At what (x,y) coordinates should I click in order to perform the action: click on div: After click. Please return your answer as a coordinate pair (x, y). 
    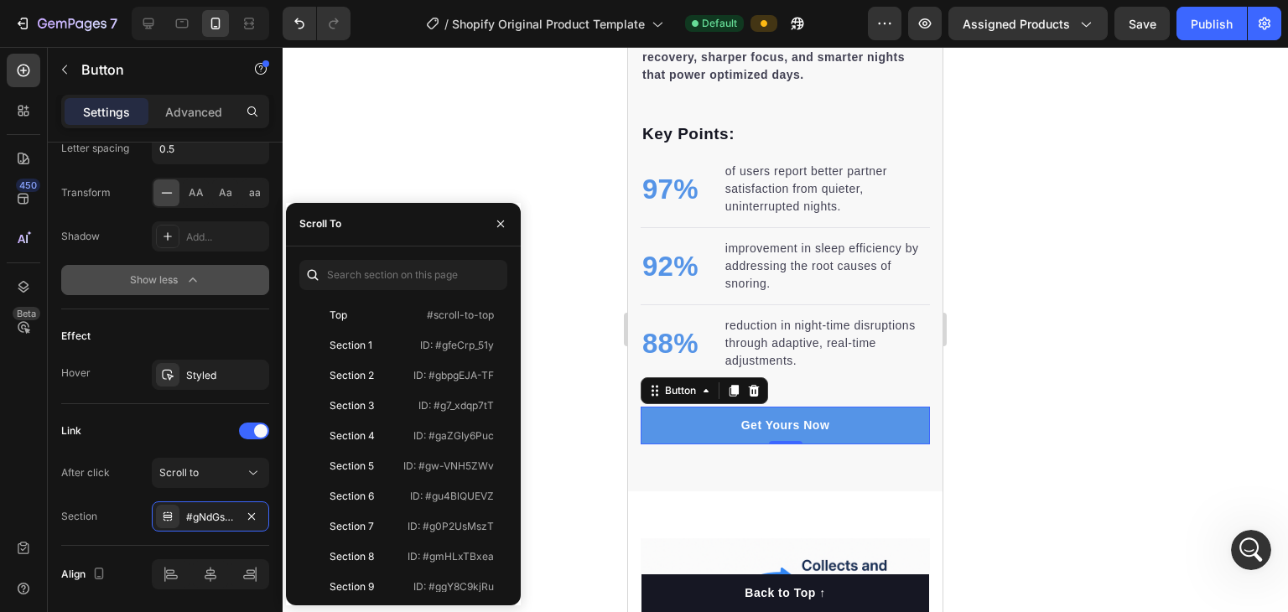
    Looking at the image, I should click on (86, 473).